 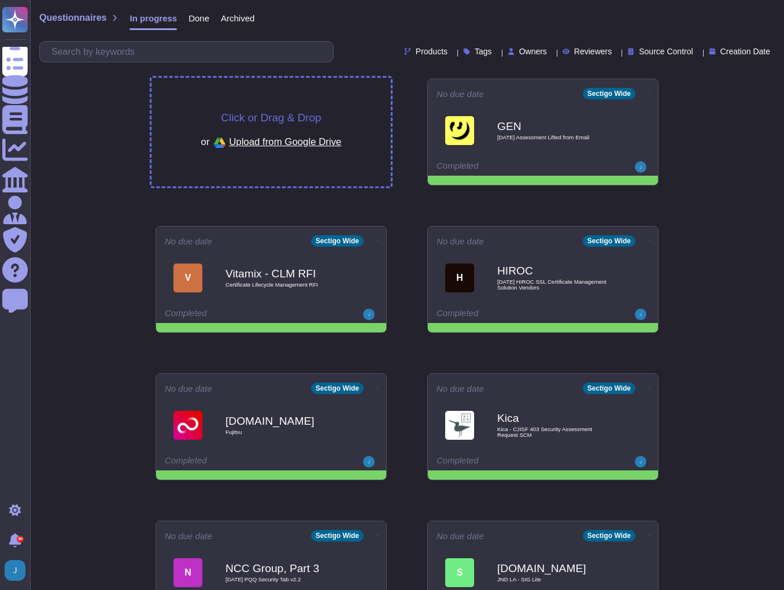 What do you see at coordinates (283, 568) in the screenshot?
I see `b: NCC Group, Part 3` at bounding box center [283, 568].